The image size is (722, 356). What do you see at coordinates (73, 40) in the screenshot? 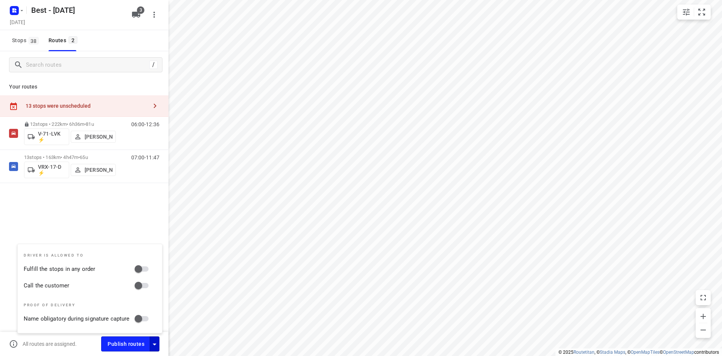
I see `span: 2` at bounding box center [73, 40].